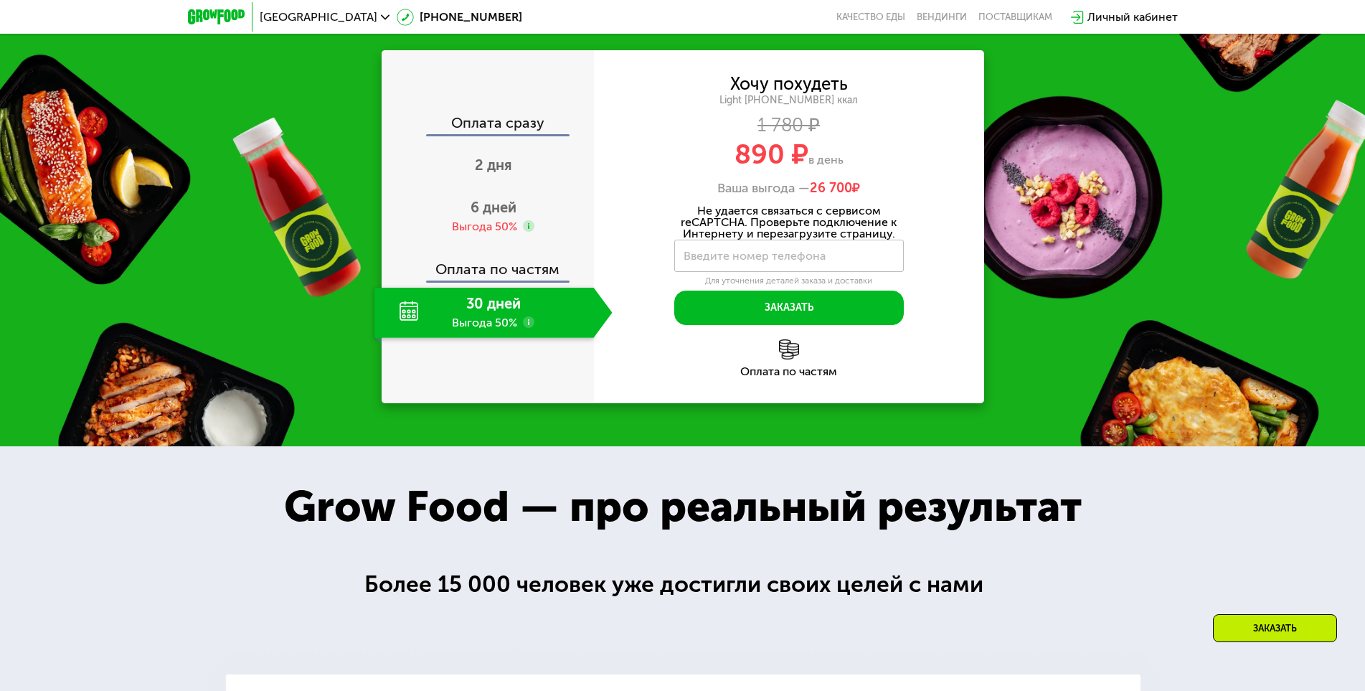 Image resolution: width=1365 pixels, height=691 pixels. I want to click on div: поставщикам, so click(1015, 17).